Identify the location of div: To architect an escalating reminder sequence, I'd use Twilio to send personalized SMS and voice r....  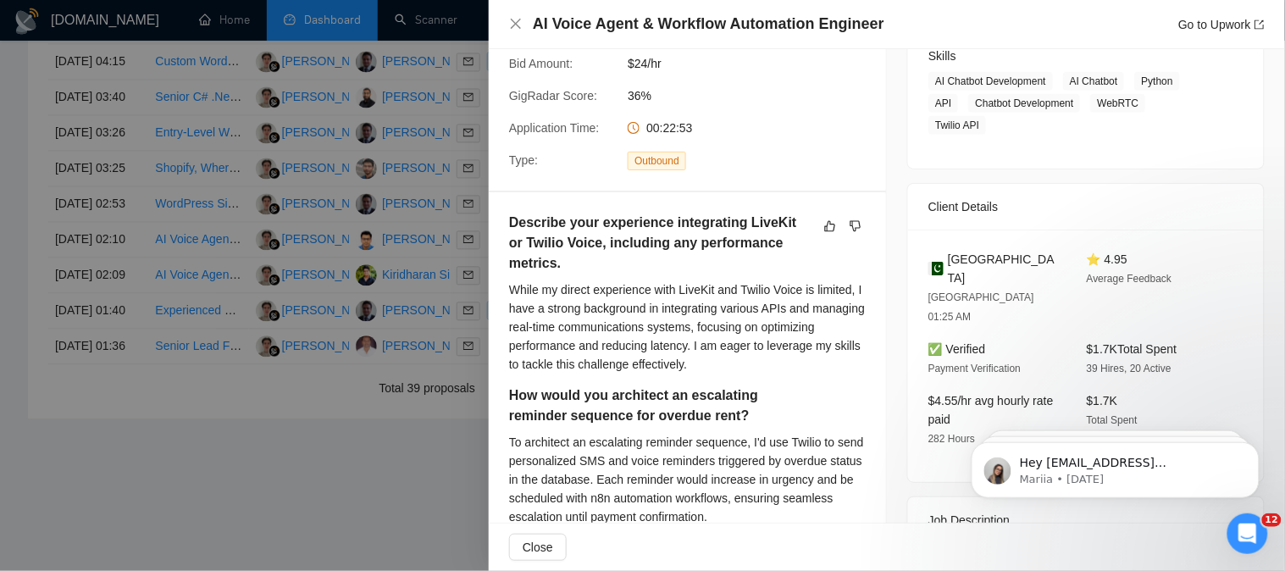
(687, 479).